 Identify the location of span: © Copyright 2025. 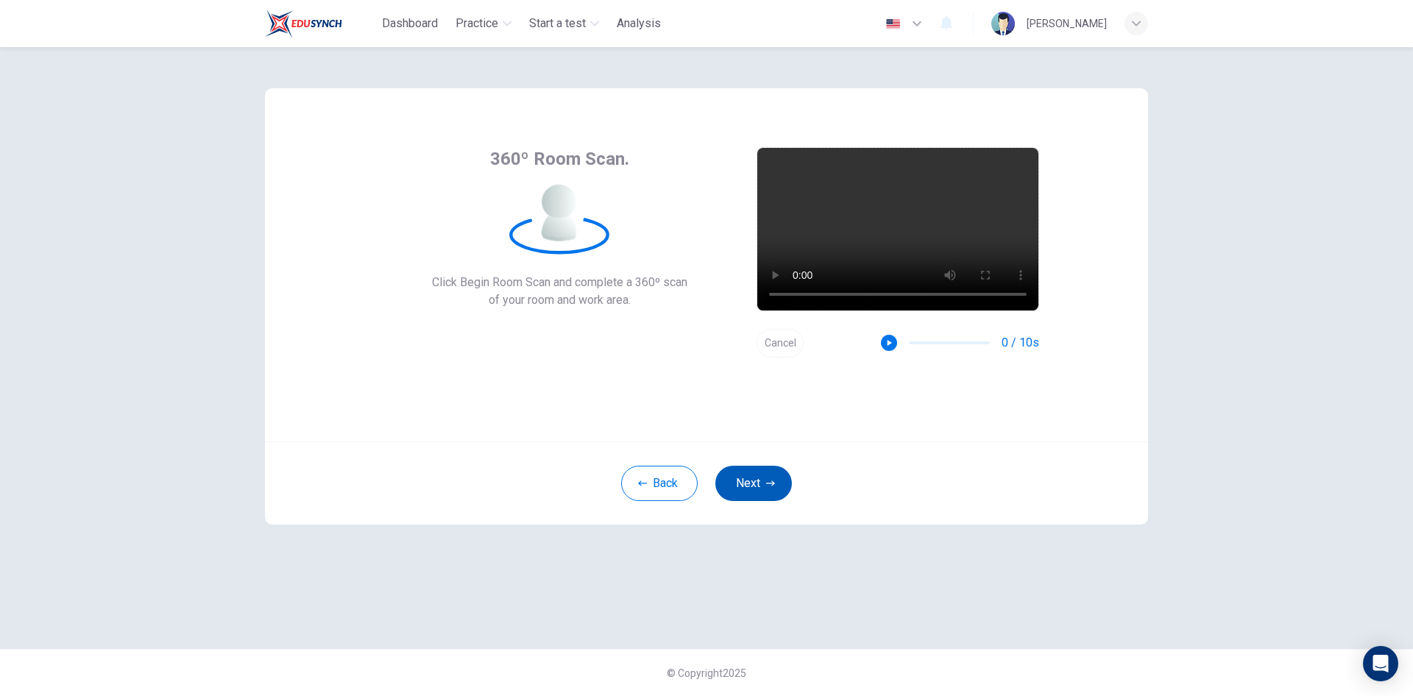
(706, 673).